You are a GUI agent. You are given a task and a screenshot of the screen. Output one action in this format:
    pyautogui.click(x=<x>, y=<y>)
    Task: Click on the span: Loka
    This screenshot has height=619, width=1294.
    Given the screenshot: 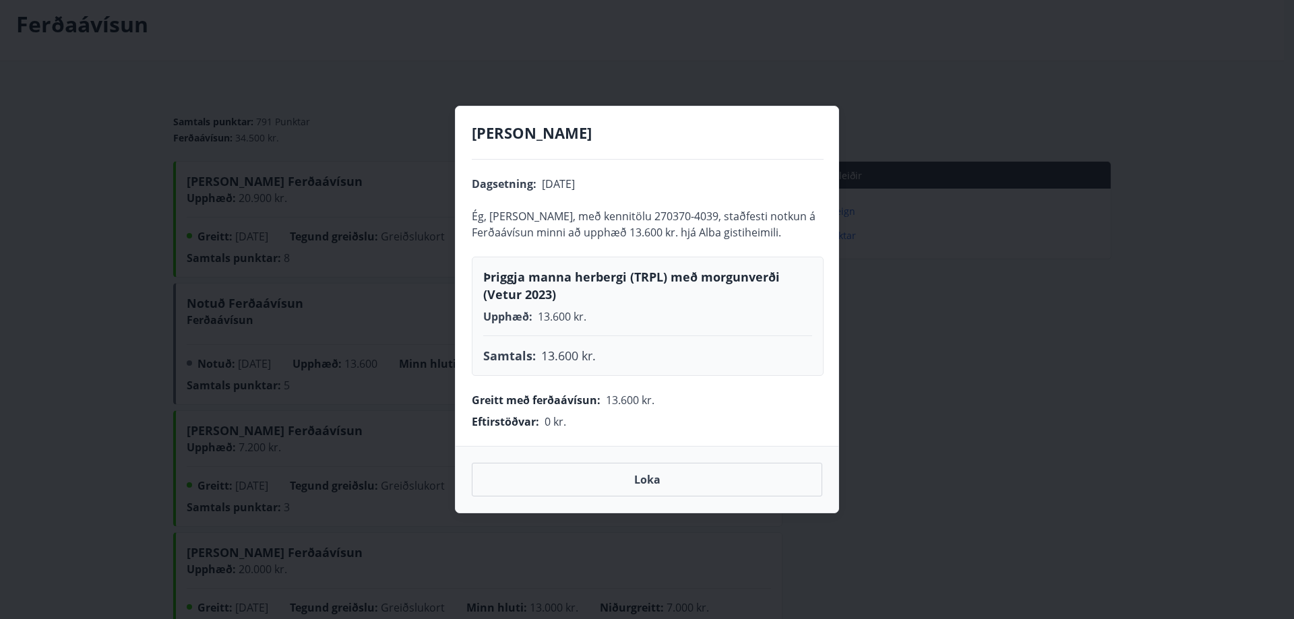 What is the action you would take?
    pyautogui.click(x=647, y=480)
    